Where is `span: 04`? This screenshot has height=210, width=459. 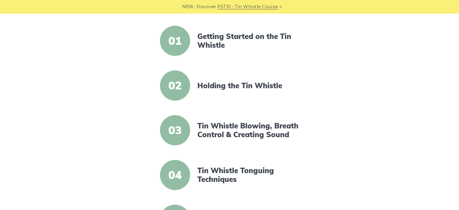 span: 04 is located at coordinates (175, 175).